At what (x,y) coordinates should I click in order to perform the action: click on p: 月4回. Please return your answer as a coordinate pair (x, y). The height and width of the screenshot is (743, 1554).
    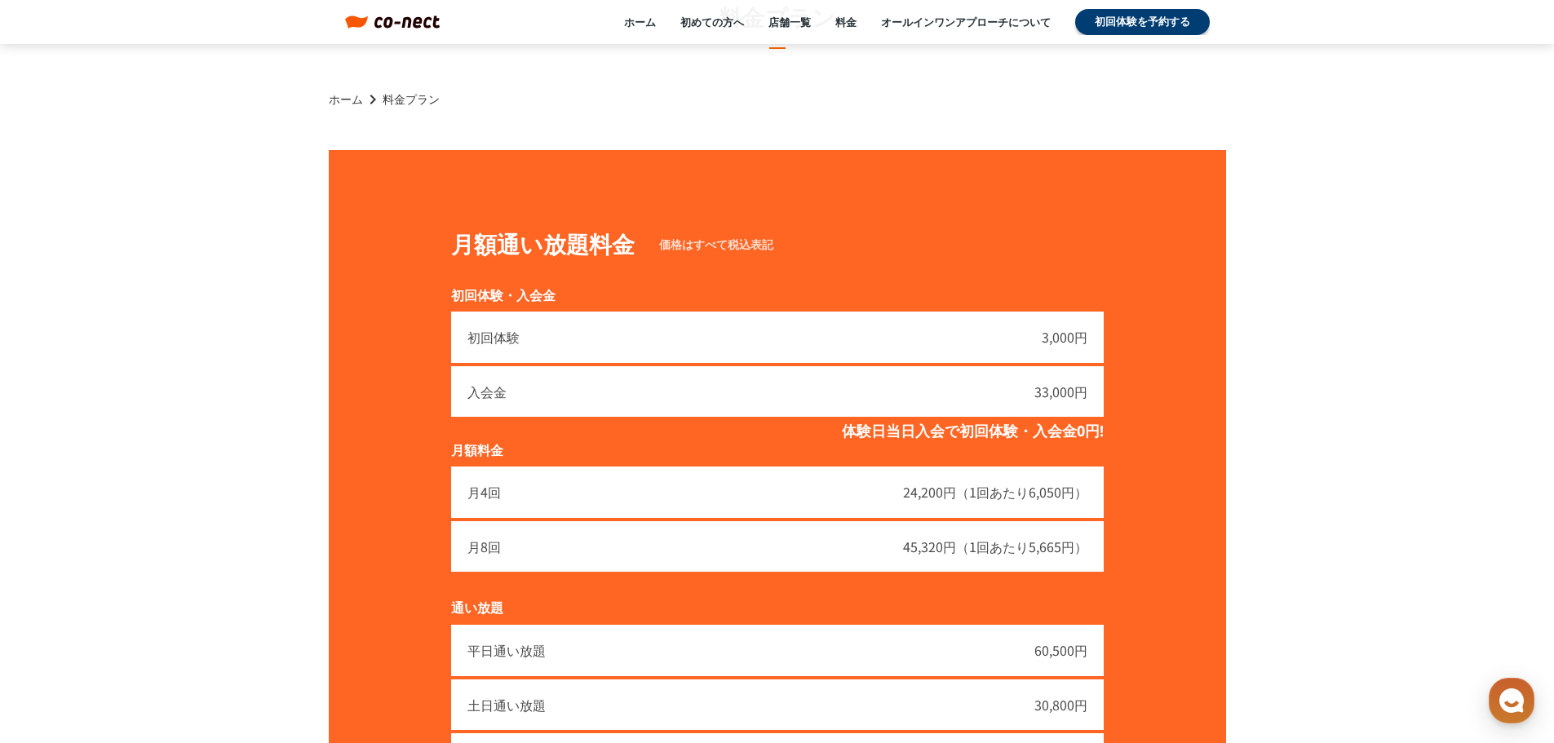
    Looking at the image, I should click on (484, 492).